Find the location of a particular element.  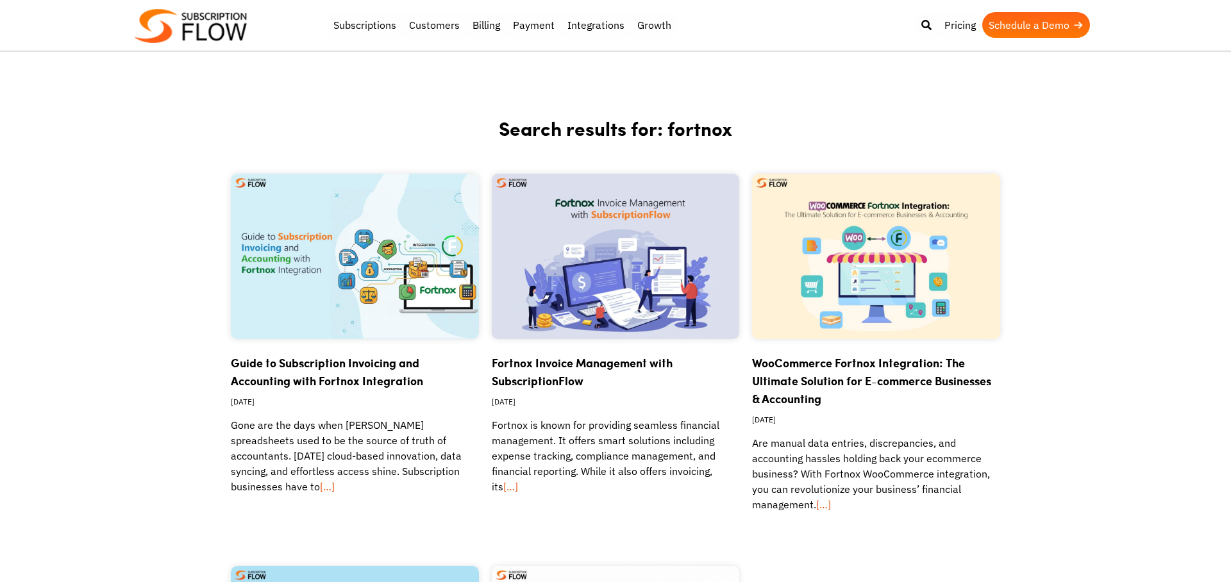

p: Are manual data entries, discrepancies, and accounting hassles holding back your ecommerce busine... is located at coordinates (876, 474).